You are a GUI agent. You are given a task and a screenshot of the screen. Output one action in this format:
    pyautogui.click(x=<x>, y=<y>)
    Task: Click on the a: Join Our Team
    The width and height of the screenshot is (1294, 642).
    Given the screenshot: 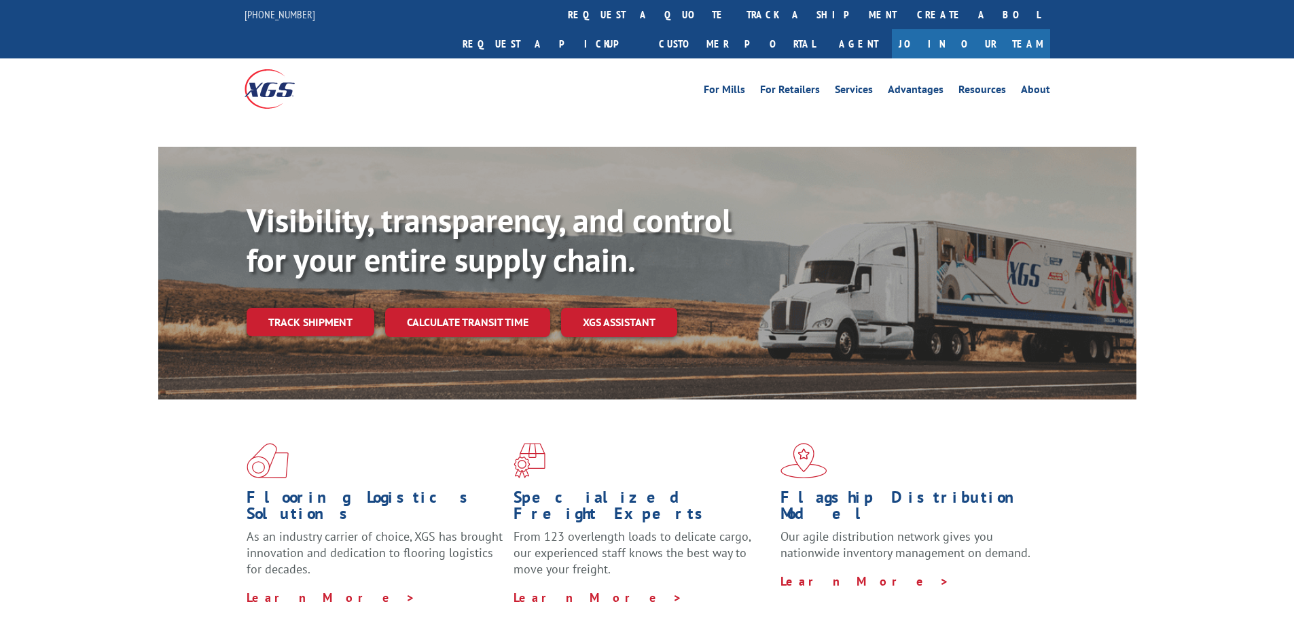 What is the action you would take?
    pyautogui.click(x=970, y=43)
    